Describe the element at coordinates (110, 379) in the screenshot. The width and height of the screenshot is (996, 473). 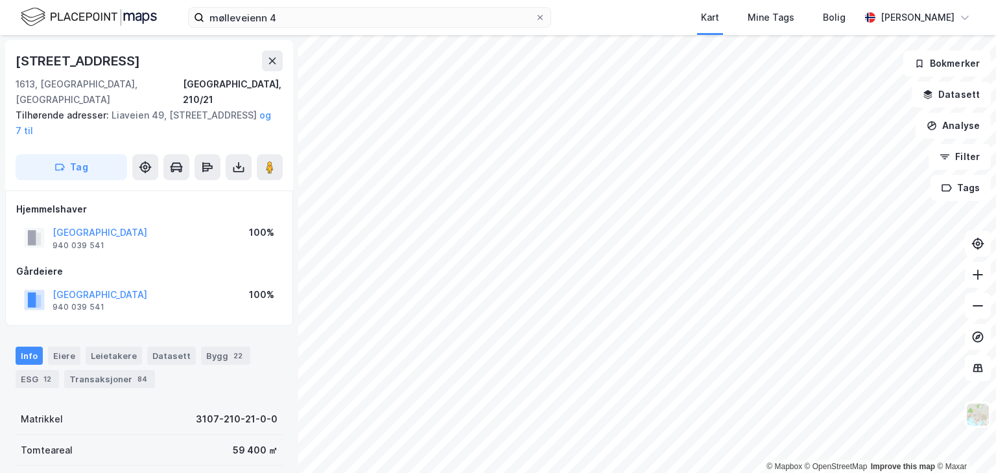
I see `div: Transaksjoner` at that location.